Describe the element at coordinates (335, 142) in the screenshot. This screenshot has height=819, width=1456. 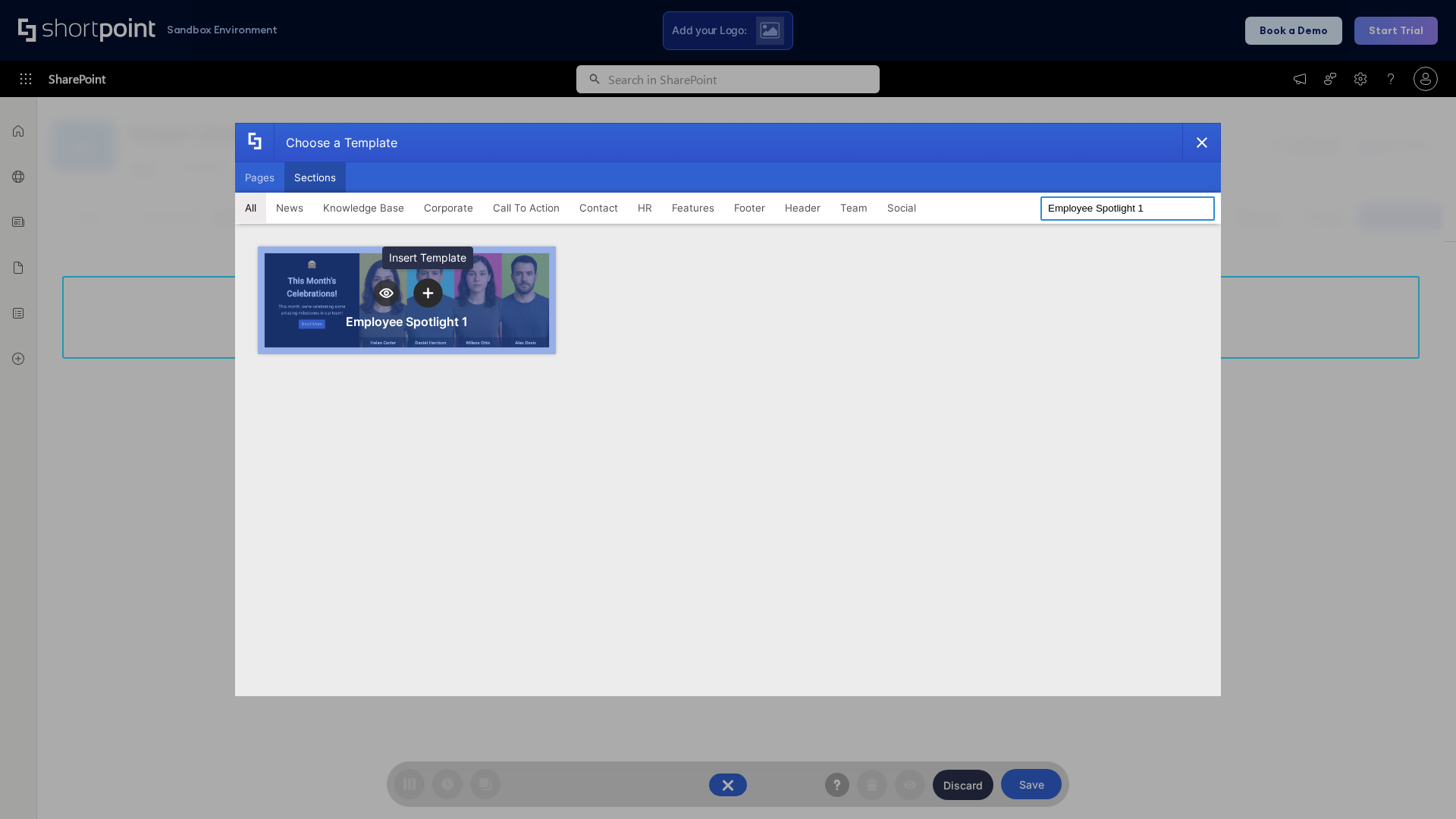
I see `div: Choose a Template` at that location.